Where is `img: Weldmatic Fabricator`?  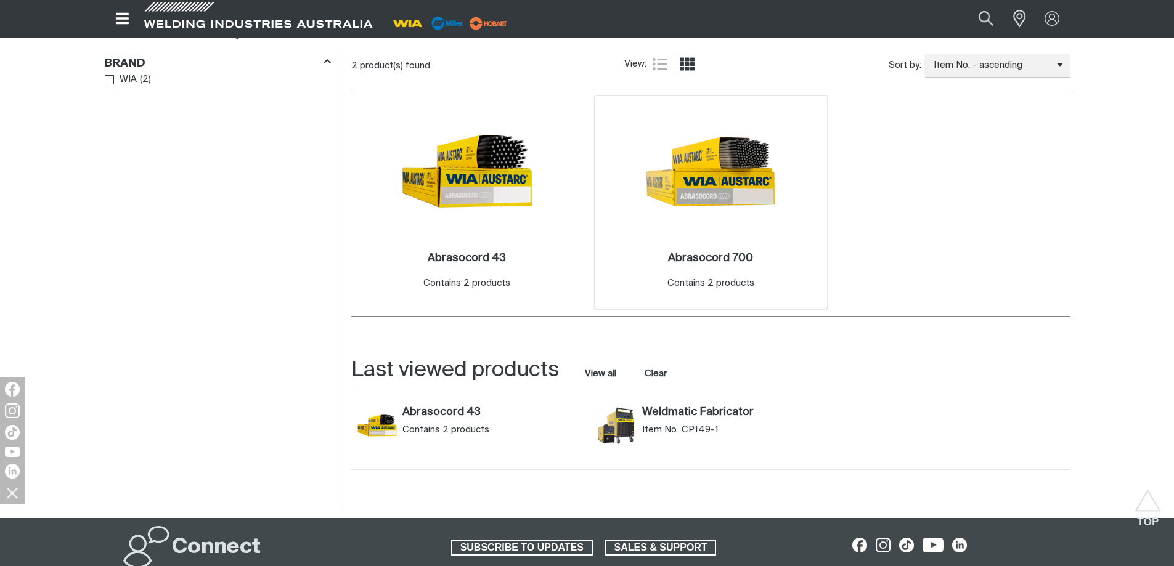
img: Weldmatic Fabricator is located at coordinates (616, 426).